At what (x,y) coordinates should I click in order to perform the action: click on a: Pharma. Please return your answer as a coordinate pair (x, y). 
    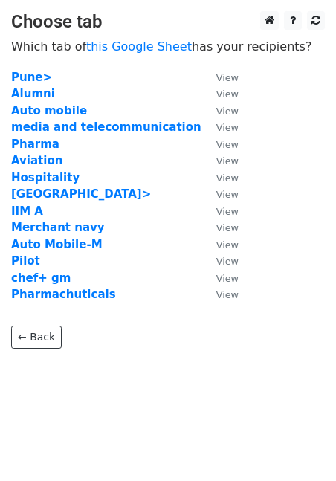
    Looking at the image, I should click on (35, 144).